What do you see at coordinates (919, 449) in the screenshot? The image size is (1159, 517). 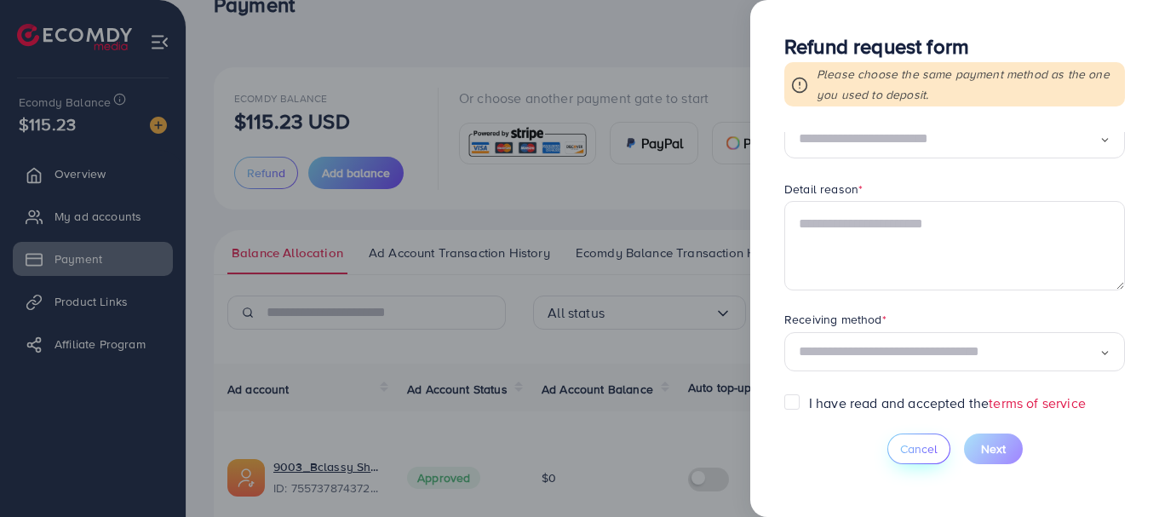 I see `span: Cancel` at bounding box center [919, 449].